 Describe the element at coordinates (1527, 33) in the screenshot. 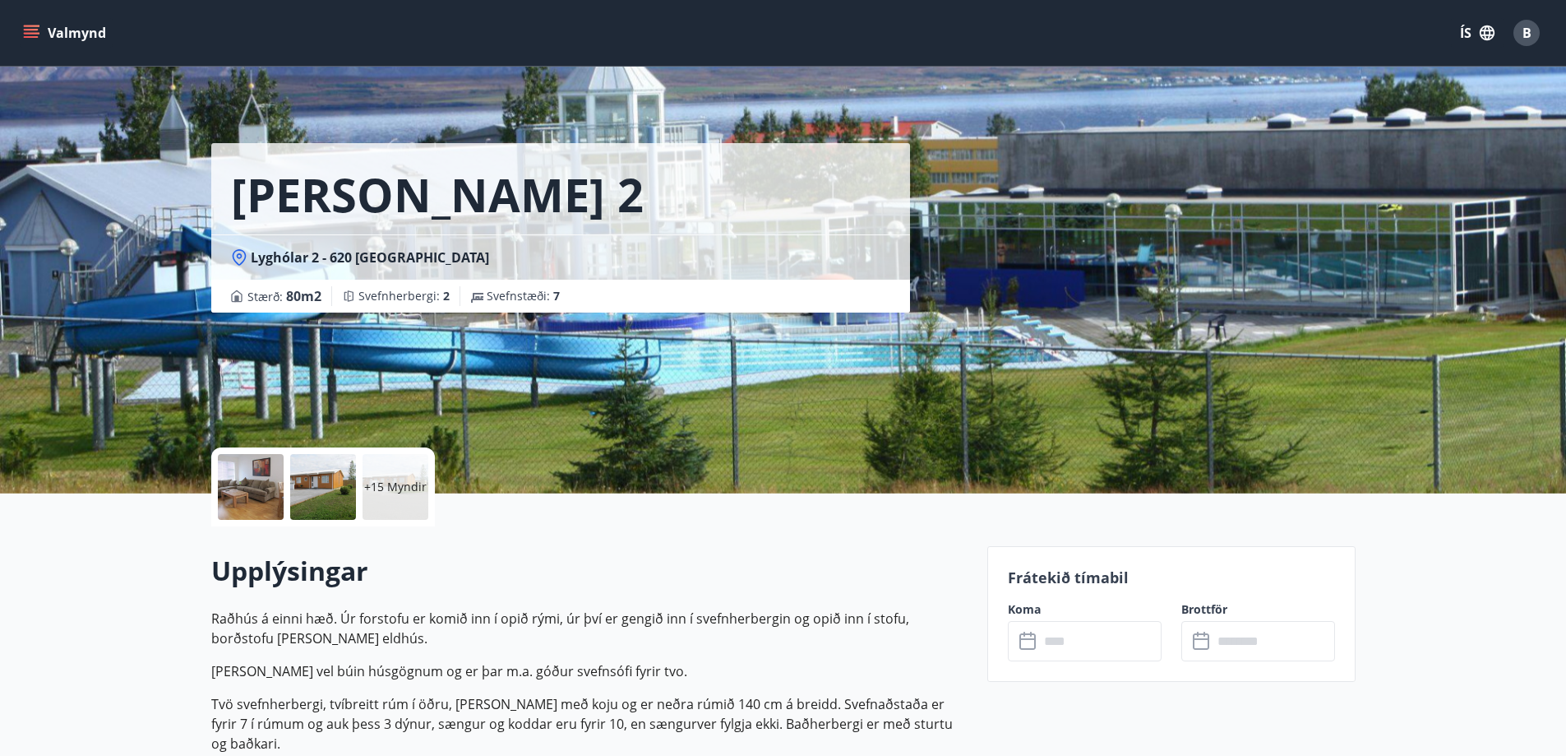

I see `button: B` at that location.